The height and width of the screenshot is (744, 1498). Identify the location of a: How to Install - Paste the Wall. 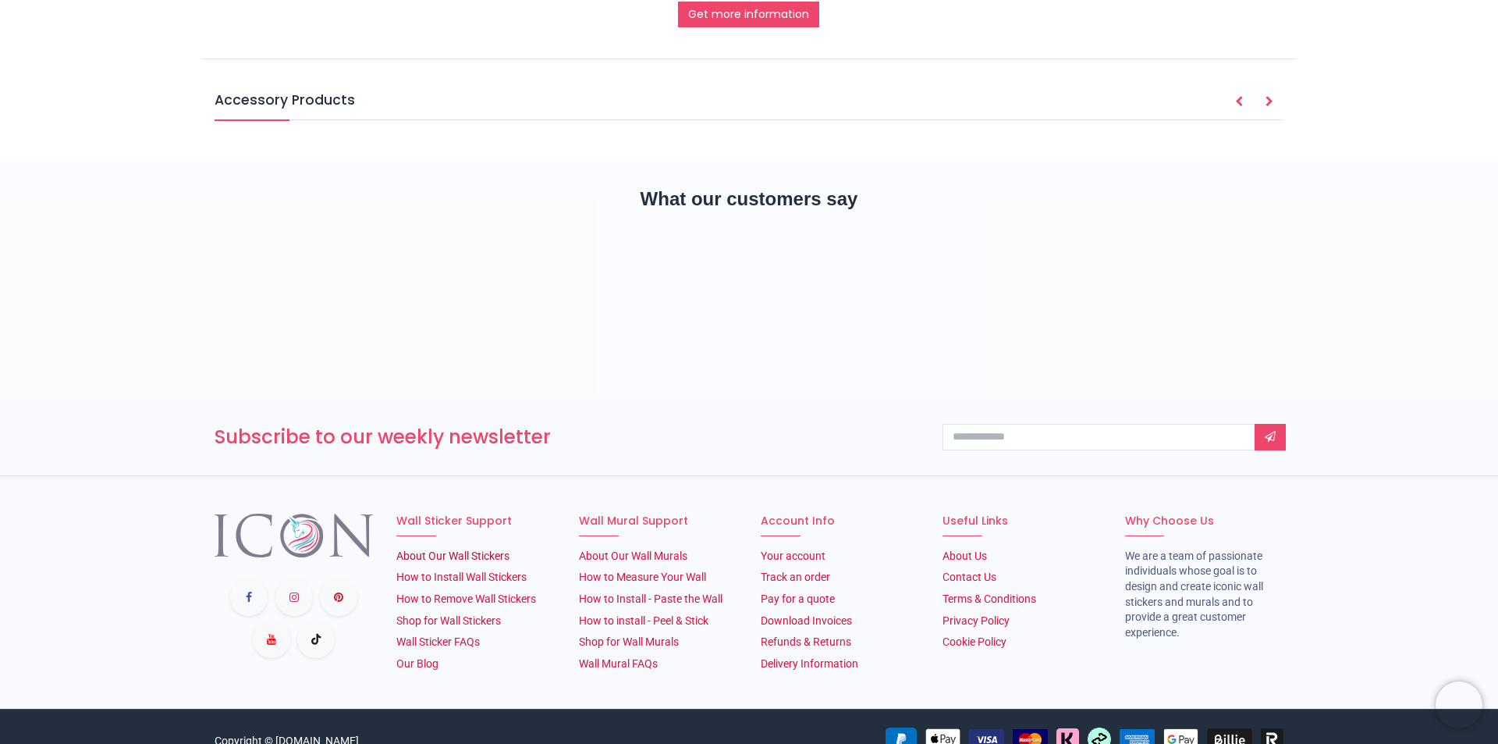
(651, 598).